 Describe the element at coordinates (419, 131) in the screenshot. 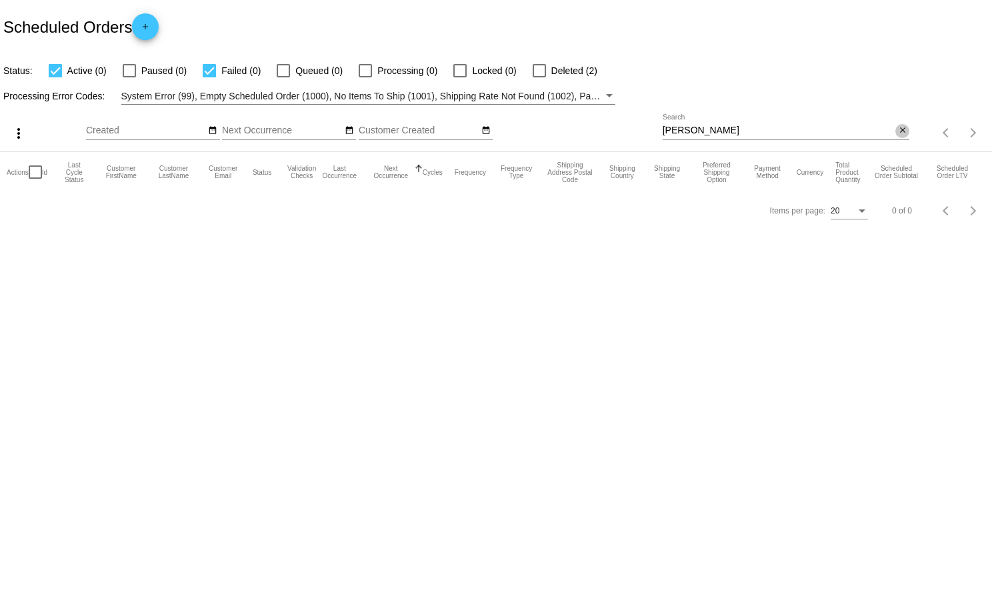

I see `input: Customer Created` at that location.